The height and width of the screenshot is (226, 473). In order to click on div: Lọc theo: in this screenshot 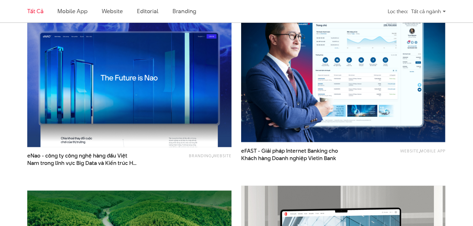, I will do `click(398, 11)`.